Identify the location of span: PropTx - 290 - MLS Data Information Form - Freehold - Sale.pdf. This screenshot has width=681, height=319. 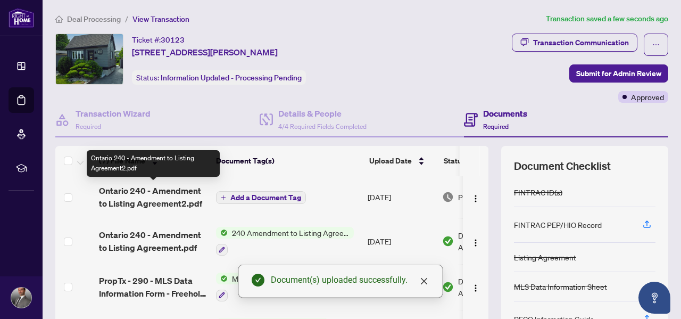
(153, 287).